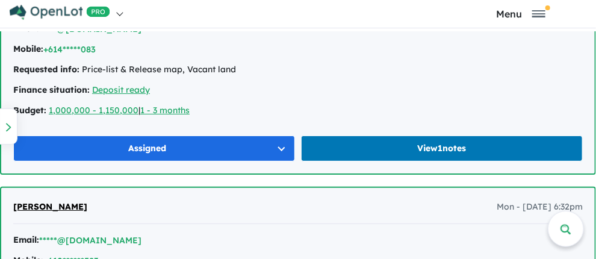  Describe the element at coordinates (28, 49) in the screenshot. I see `strong: Mobile:` at that location.